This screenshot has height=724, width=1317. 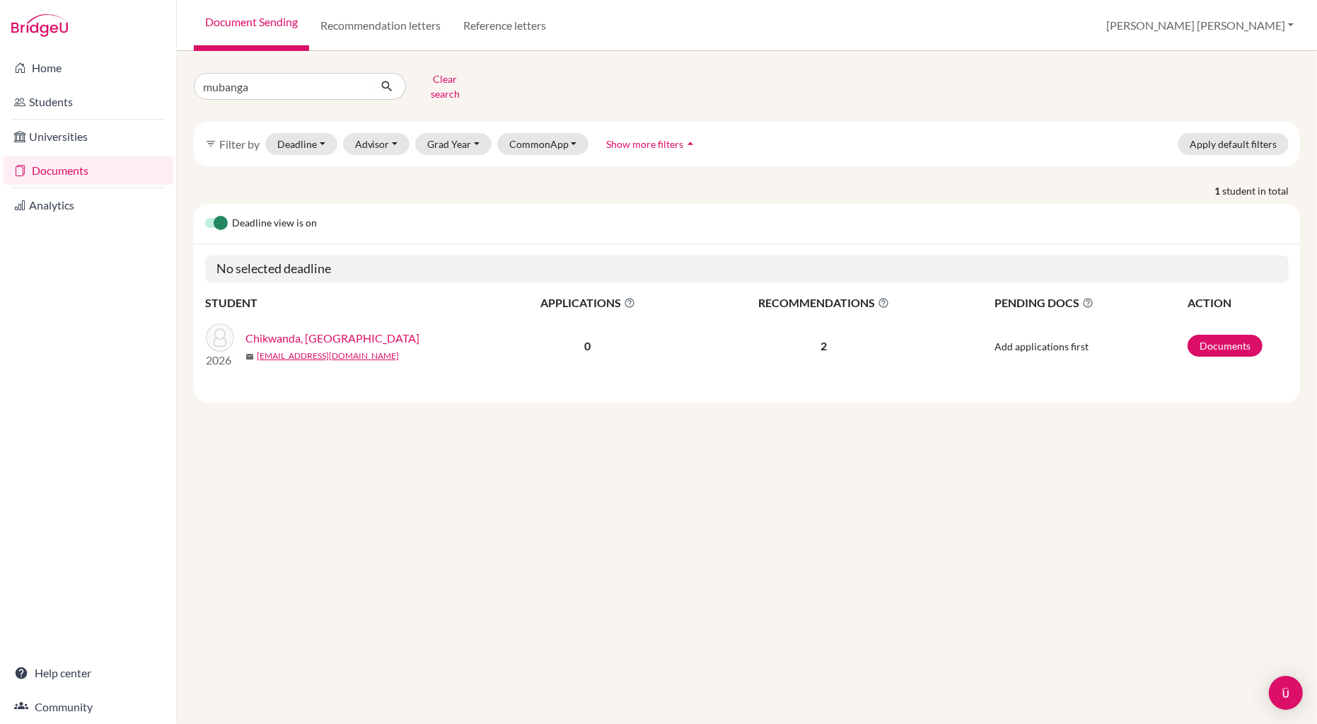 What do you see at coordinates (239, 144) in the screenshot?
I see `span: Filter by` at bounding box center [239, 144].